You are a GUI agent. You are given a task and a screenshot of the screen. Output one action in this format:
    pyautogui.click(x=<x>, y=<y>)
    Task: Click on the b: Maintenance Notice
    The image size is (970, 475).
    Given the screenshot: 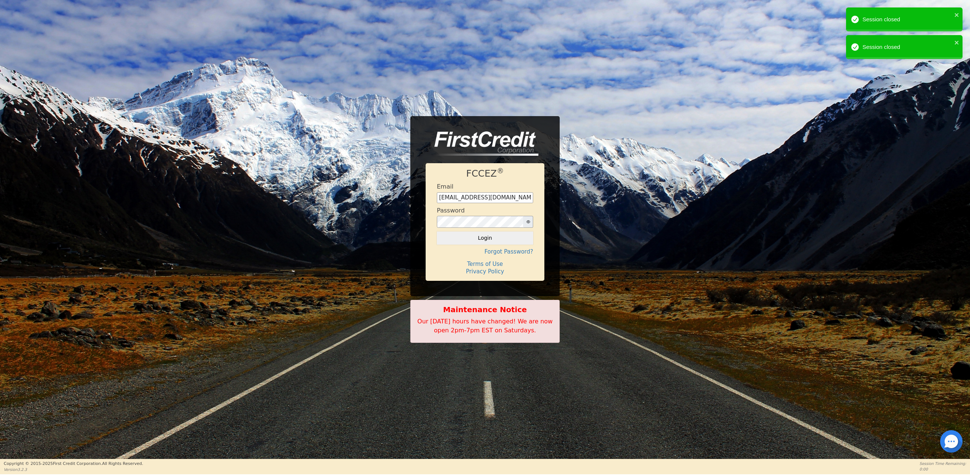 What is the action you would take?
    pyautogui.click(x=485, y=310)
    